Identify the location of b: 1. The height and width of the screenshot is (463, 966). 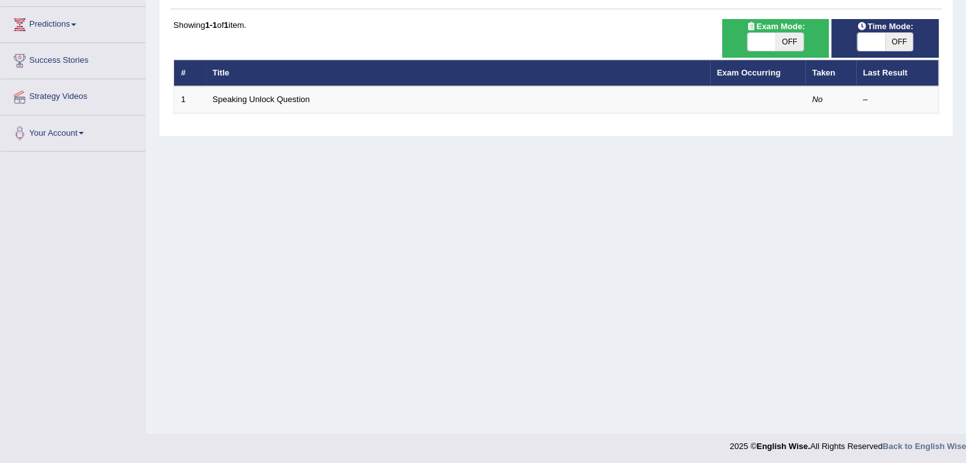
(226, 25).